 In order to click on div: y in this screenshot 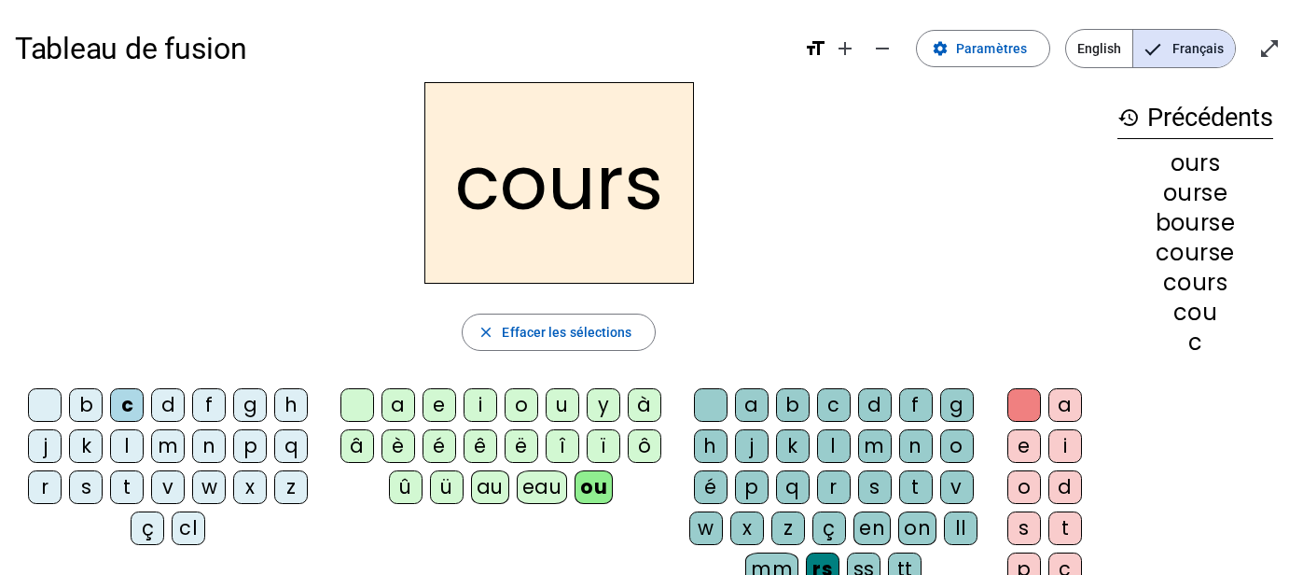, I will do `click(604, 405)`.